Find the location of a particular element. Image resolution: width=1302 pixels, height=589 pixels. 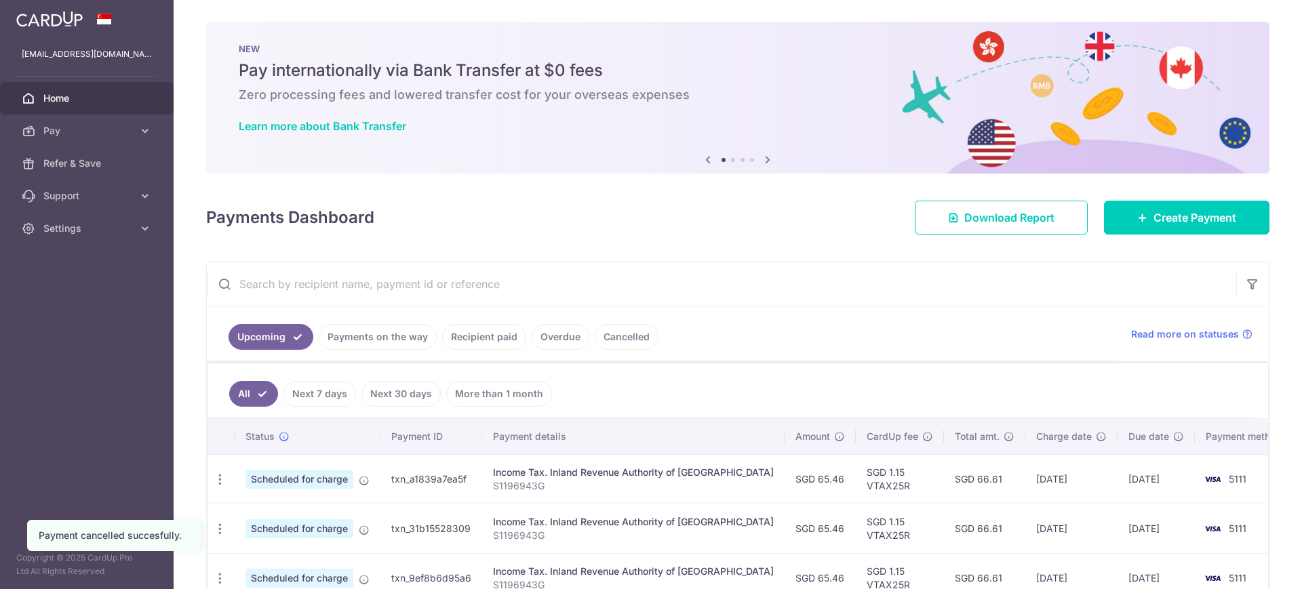

td: txn_31b15528309 is located at coordinates (431, 528).